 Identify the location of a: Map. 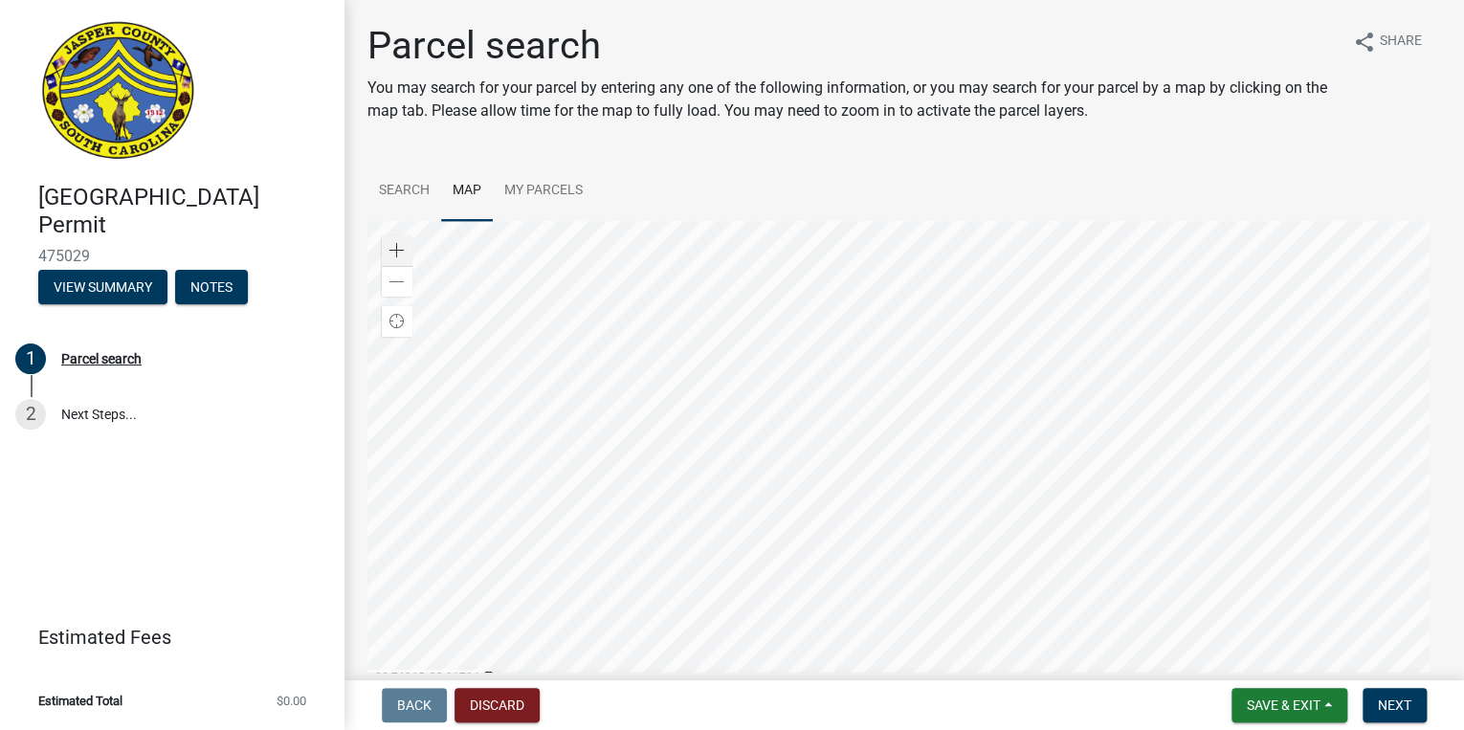
(467, 191).